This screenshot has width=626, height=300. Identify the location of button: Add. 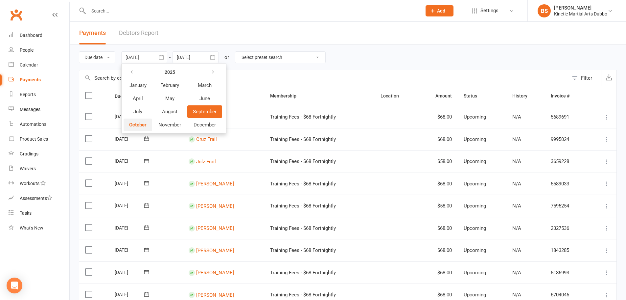
(440, 11).